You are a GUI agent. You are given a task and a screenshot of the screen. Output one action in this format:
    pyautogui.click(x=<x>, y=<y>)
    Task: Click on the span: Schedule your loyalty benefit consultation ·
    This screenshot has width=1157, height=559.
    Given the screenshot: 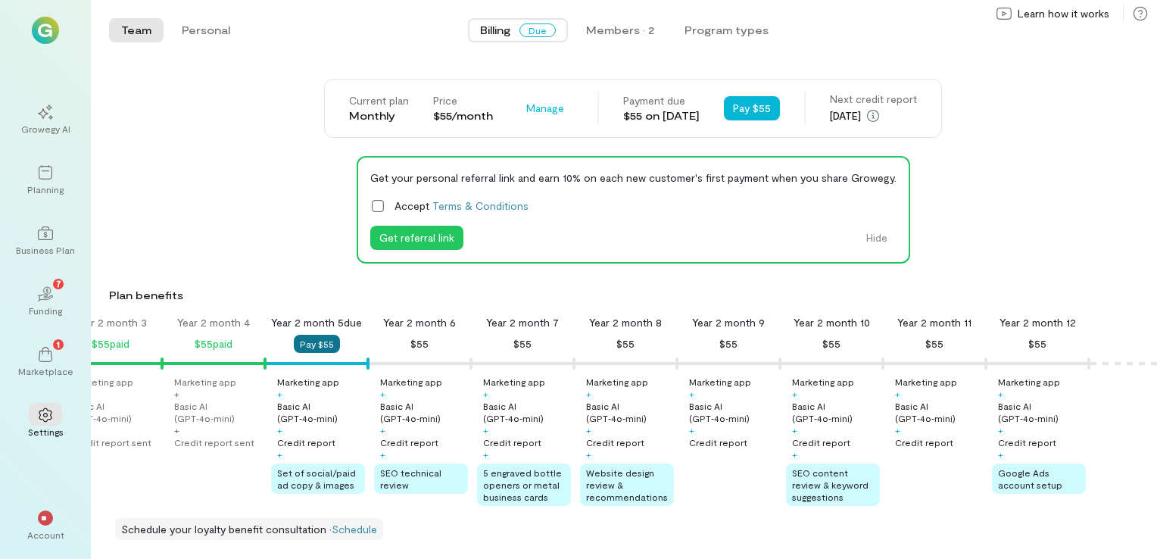 What is the action you would take?
    pyautogui.click(x=226, y=528)
    